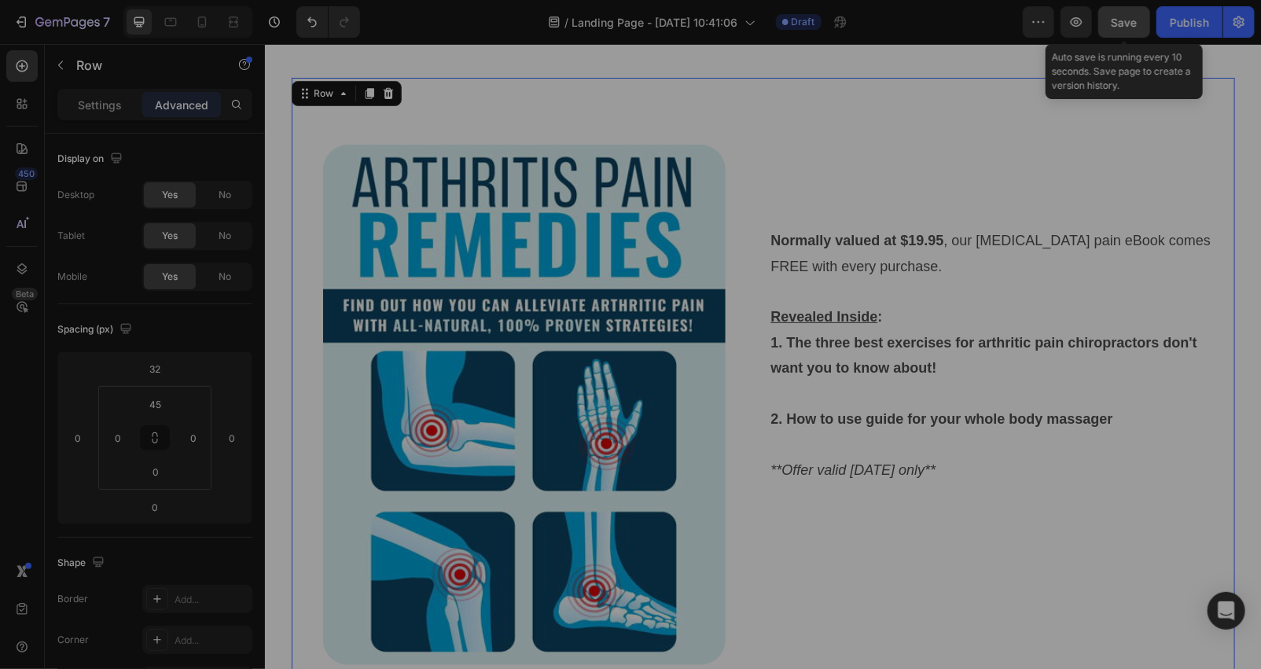 The width and height of the screenshot is (1261, 669). Describe the element at coordinates (328, 22) in the screenshot. I see `div: Undo/Redo` at that location.